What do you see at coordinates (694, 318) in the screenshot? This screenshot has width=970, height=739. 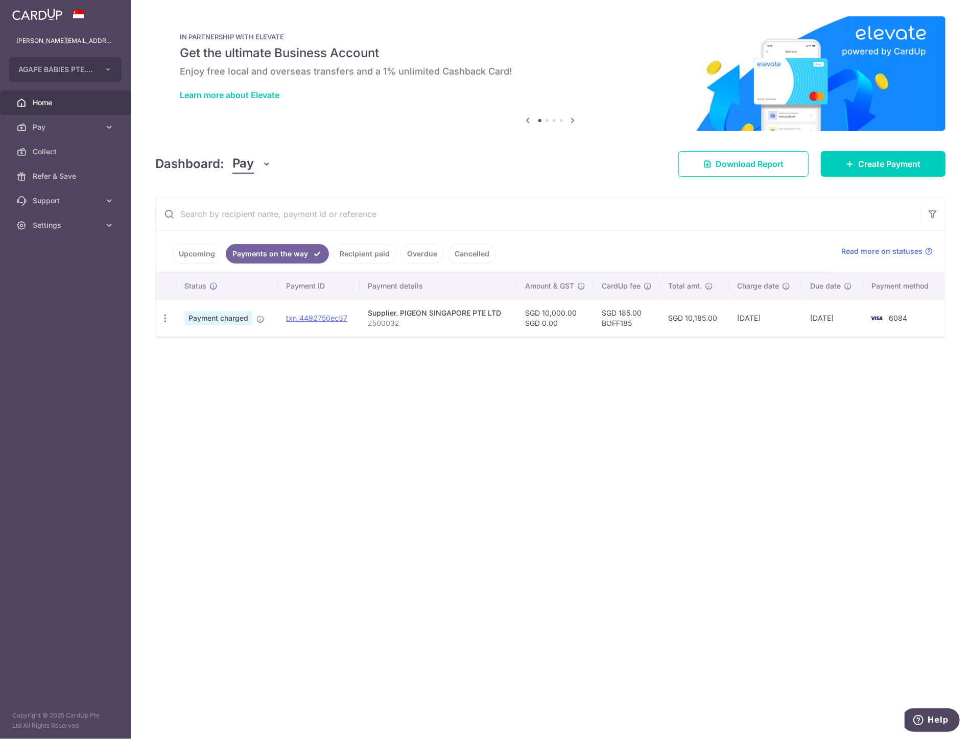 I see `td: SGD 10,185.00` at bounding box center [694, 318].